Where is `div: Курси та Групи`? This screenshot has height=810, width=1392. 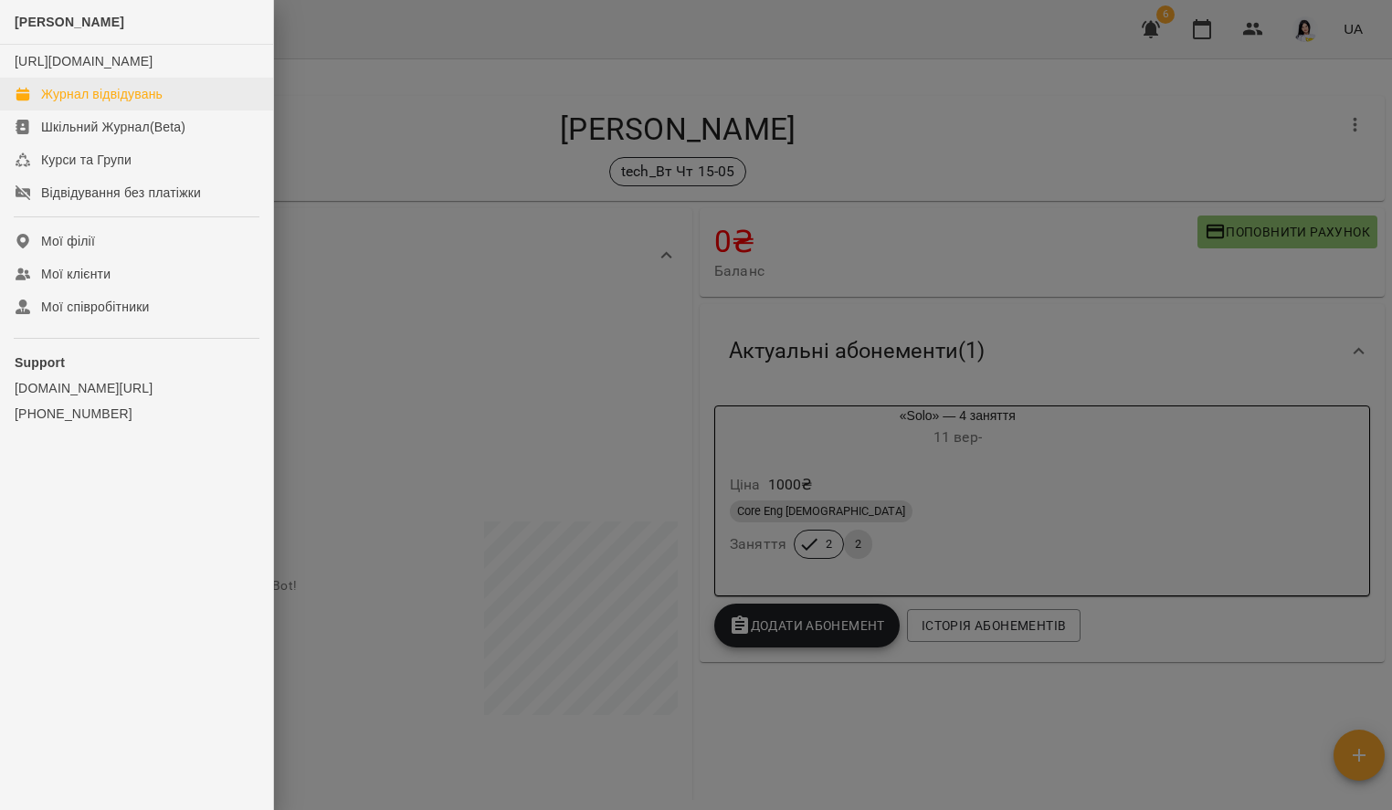
div: Курси та Групи is located at coordinates (86, 160).